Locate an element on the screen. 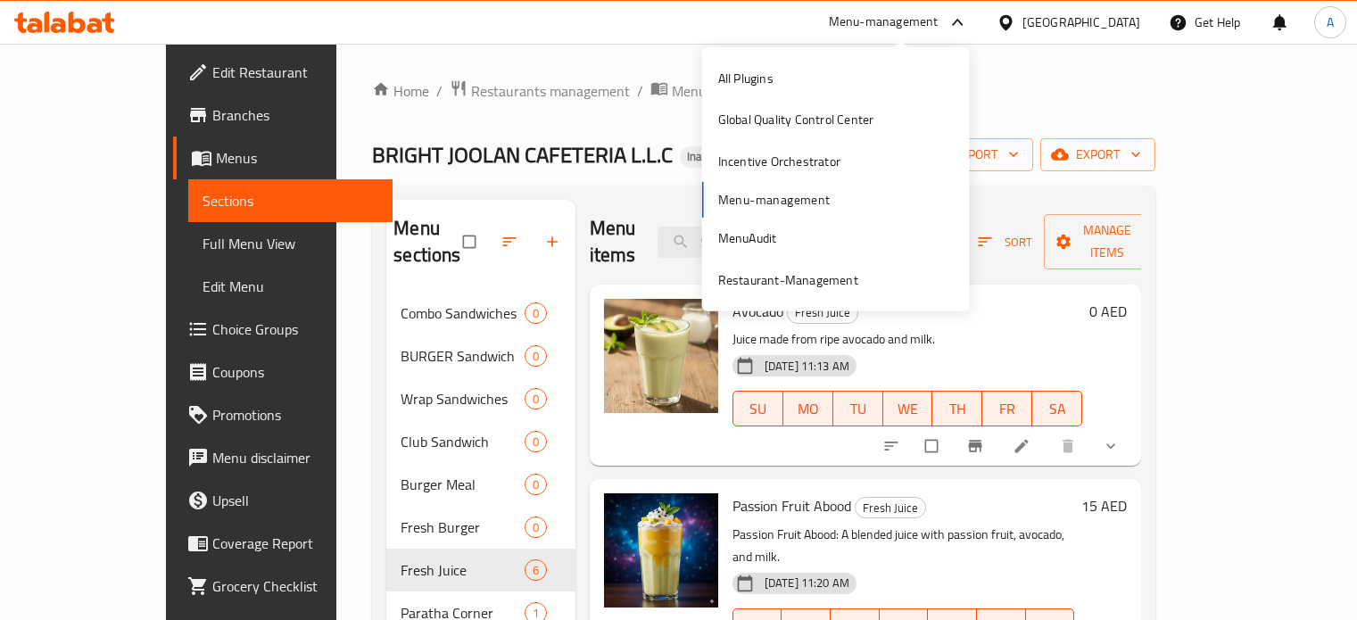 The height and width of the screenshot is (620, 1357). button: SA is located at coordinates (1058, 409).